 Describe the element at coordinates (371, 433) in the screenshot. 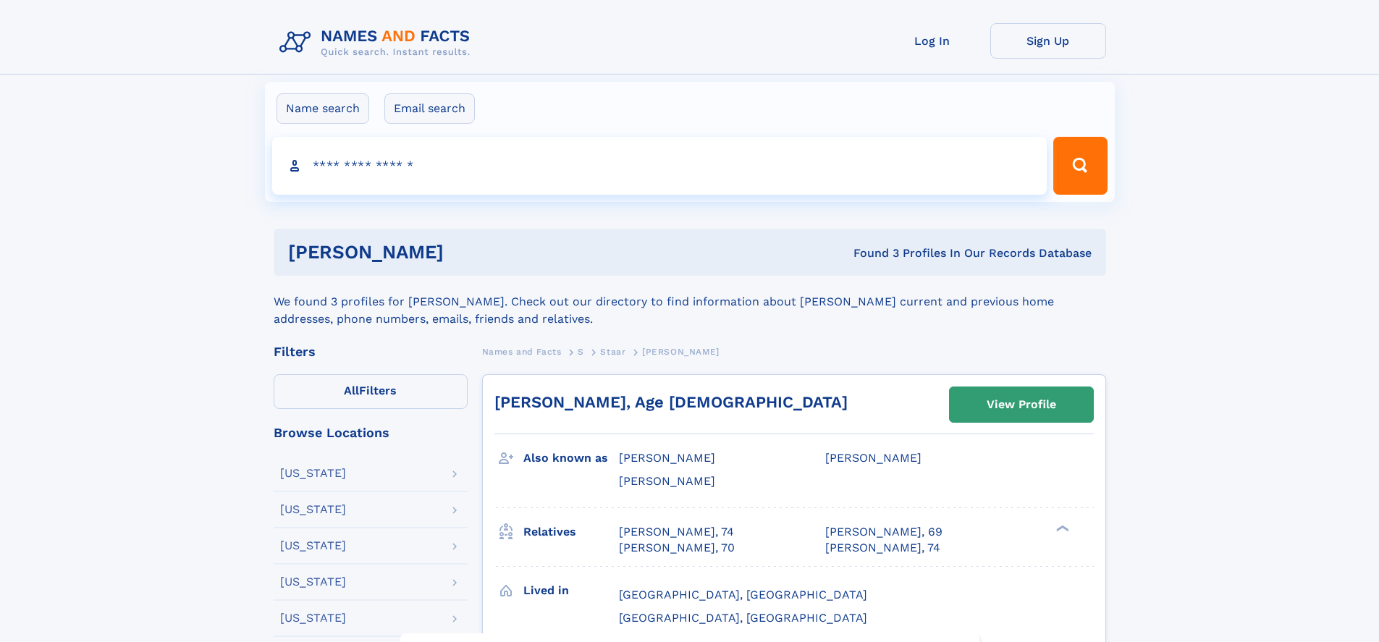

I see `div: Browse Locations` at that location.